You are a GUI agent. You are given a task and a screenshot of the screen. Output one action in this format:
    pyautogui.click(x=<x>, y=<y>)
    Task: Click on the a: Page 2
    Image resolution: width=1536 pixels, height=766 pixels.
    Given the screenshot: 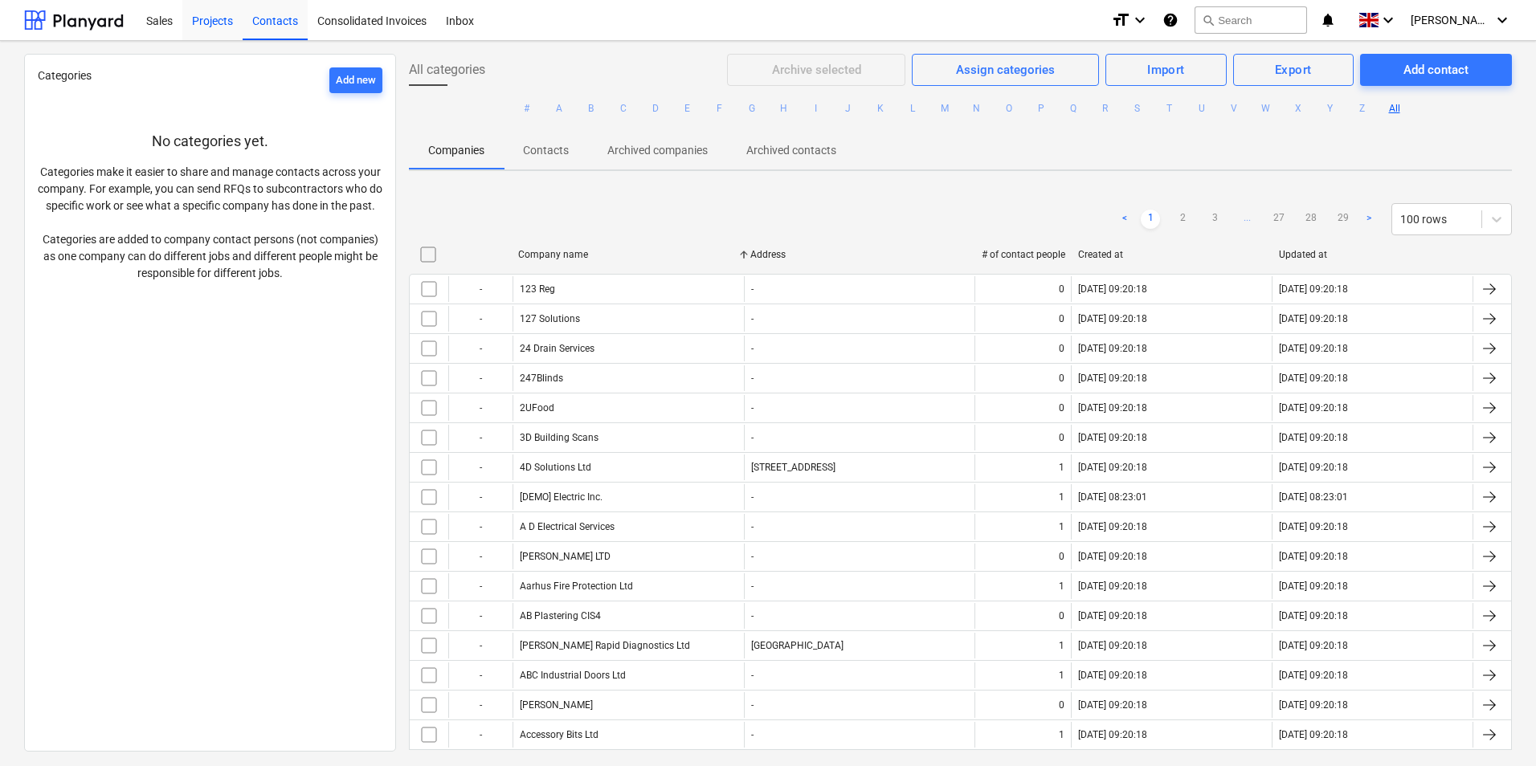 What is the action you would take?
    pyautogui.click(x=1183, y=219)
    